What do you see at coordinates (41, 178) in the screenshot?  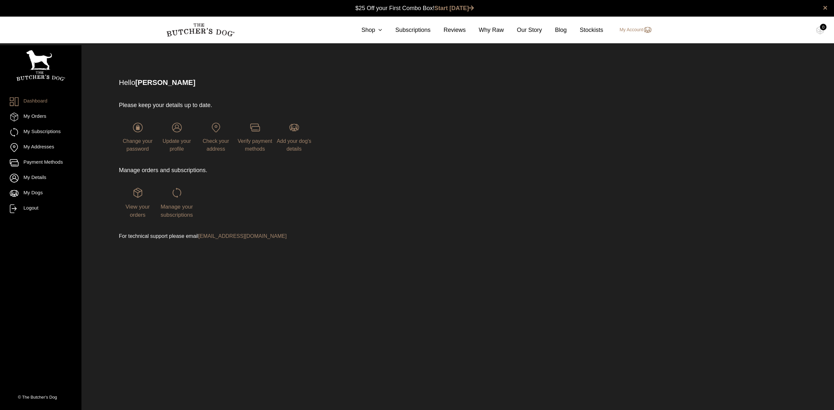 I see `a: My Details` at bounding box center [41, 178].